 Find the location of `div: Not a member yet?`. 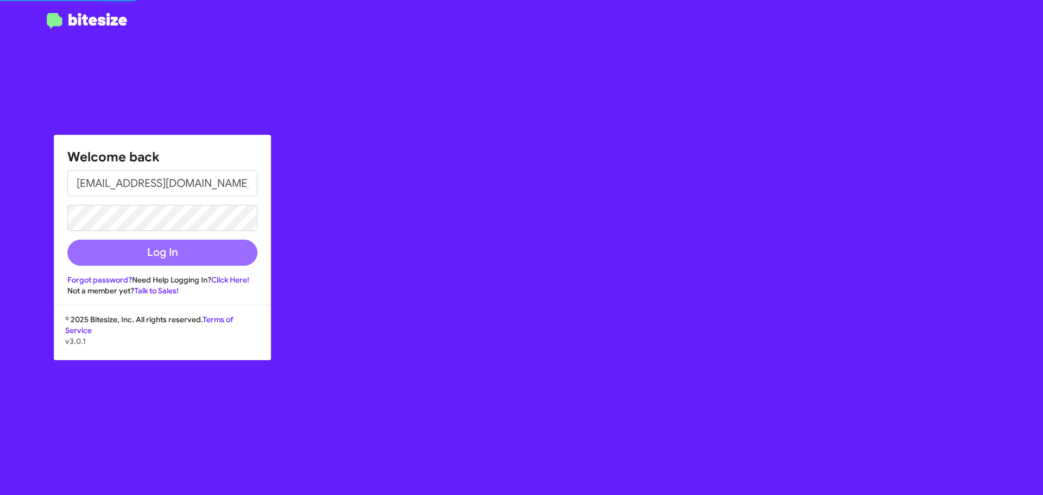

div: Not a member yet? is located at coordinates (163, 291).